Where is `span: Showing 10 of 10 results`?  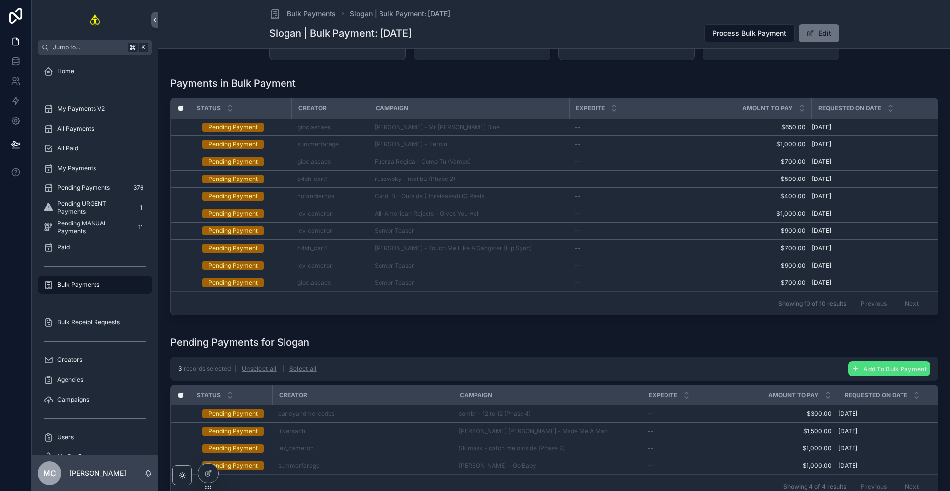 span: Showing 10 of 10 results is located at coordinates (812, 304).